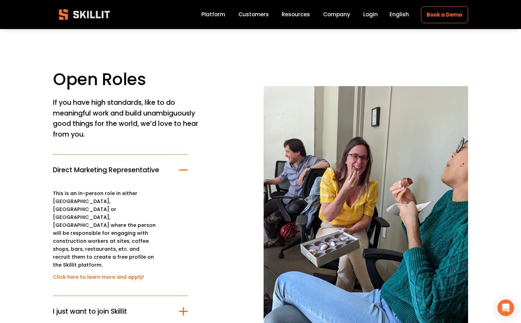 The height and width of the screenshot is (323, 521). I want to click on p: If you have high standards, like to do meaningful work and build unambiguously good things for th..., so click(129, 119).